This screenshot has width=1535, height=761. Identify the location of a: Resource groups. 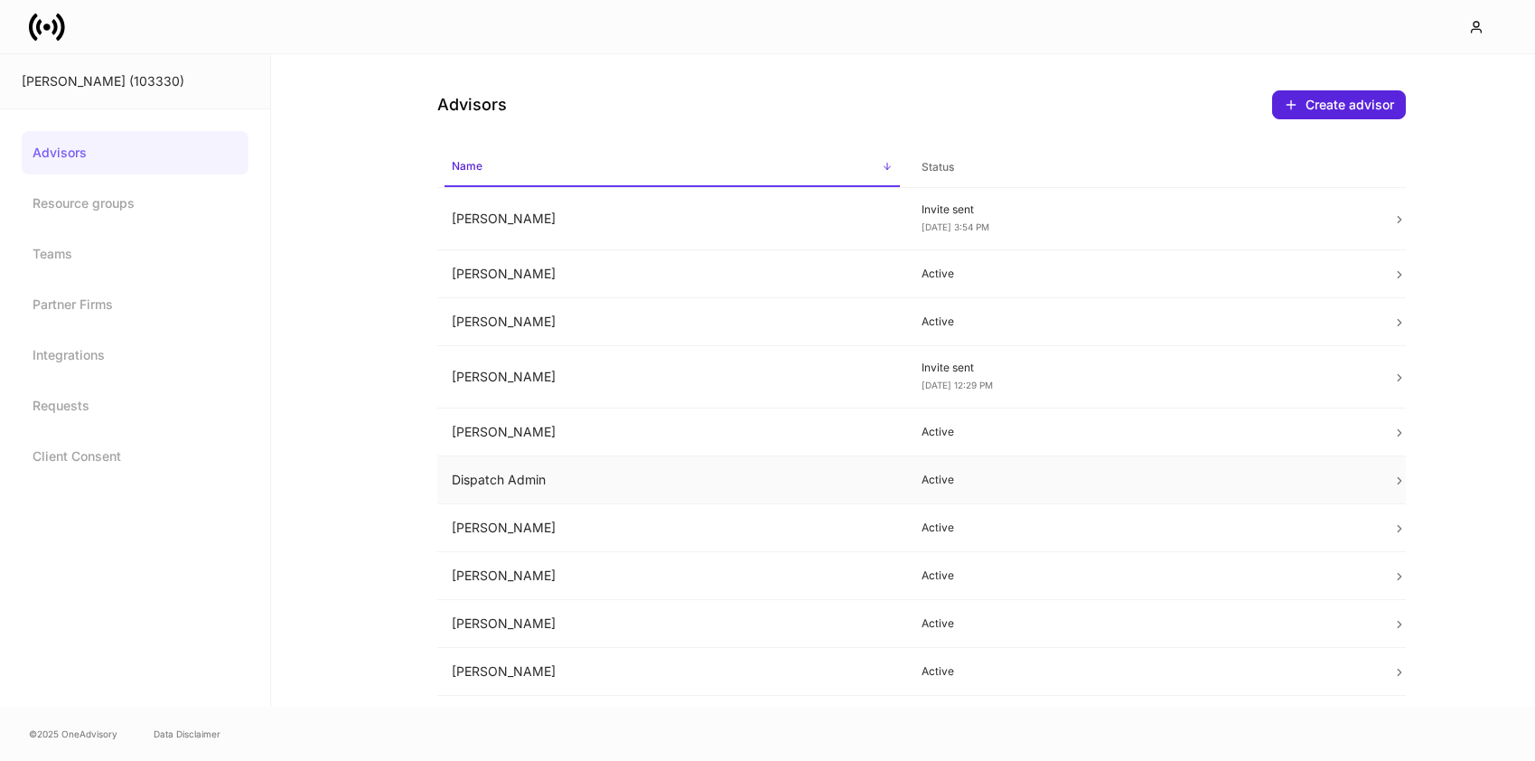
(135, 203).